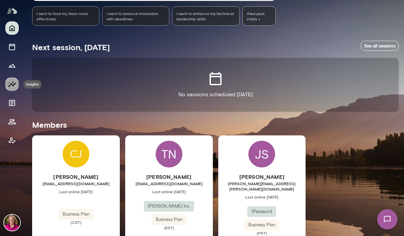 Image resolution: width=404 pixels, height=236 pixels. What do you see at coordinates (259, 16) in the screenshot?
I see `span: View past chats ->` at bounding box center [259, 16].